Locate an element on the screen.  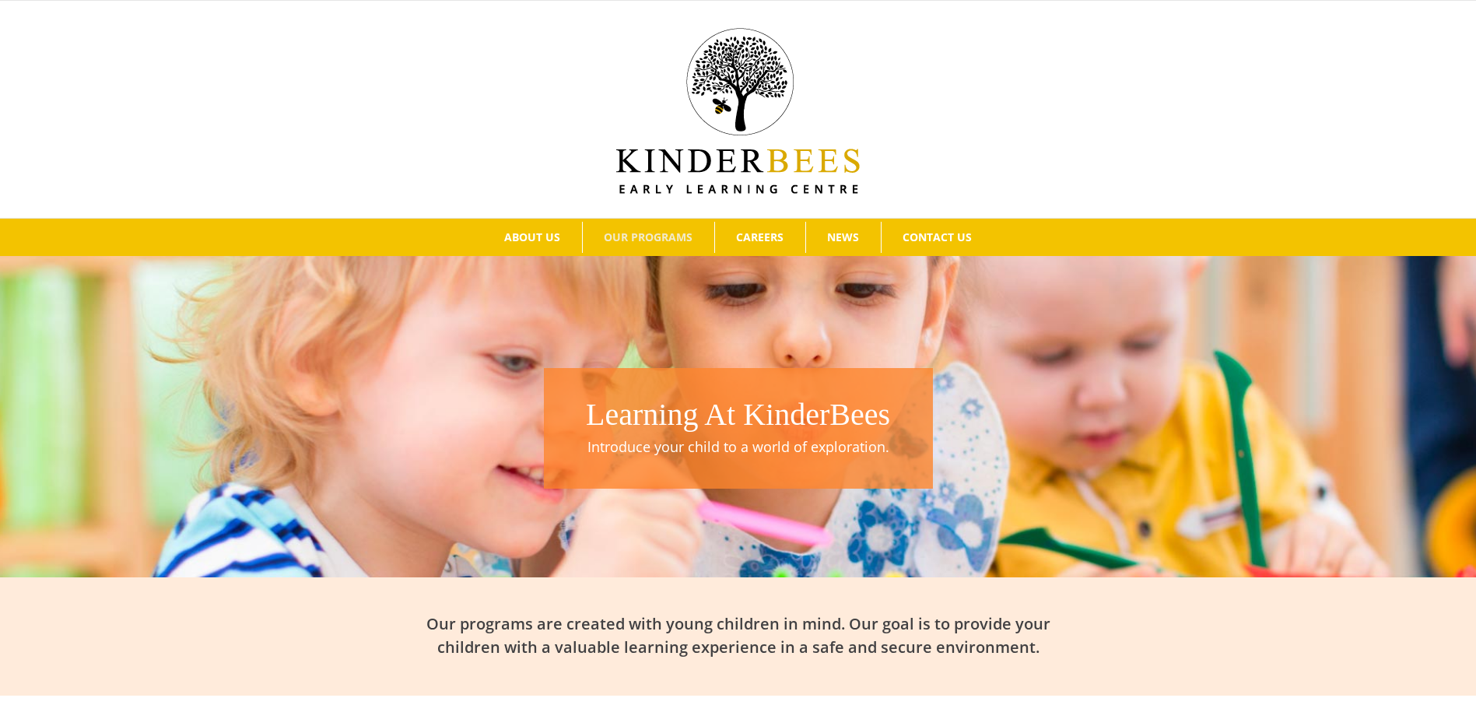
nav: Main Menu is located at coordinates (738, 237).